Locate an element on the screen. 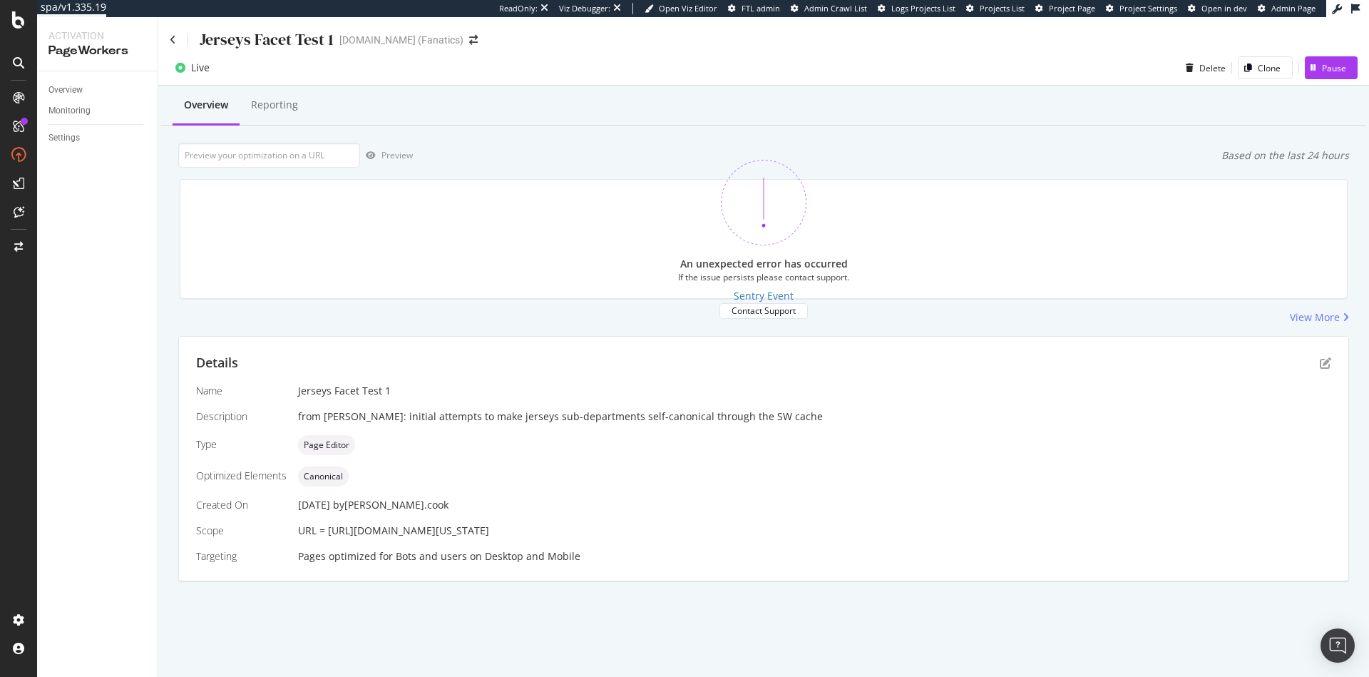  a: Admin Page is located at coordinates (1287, 9).